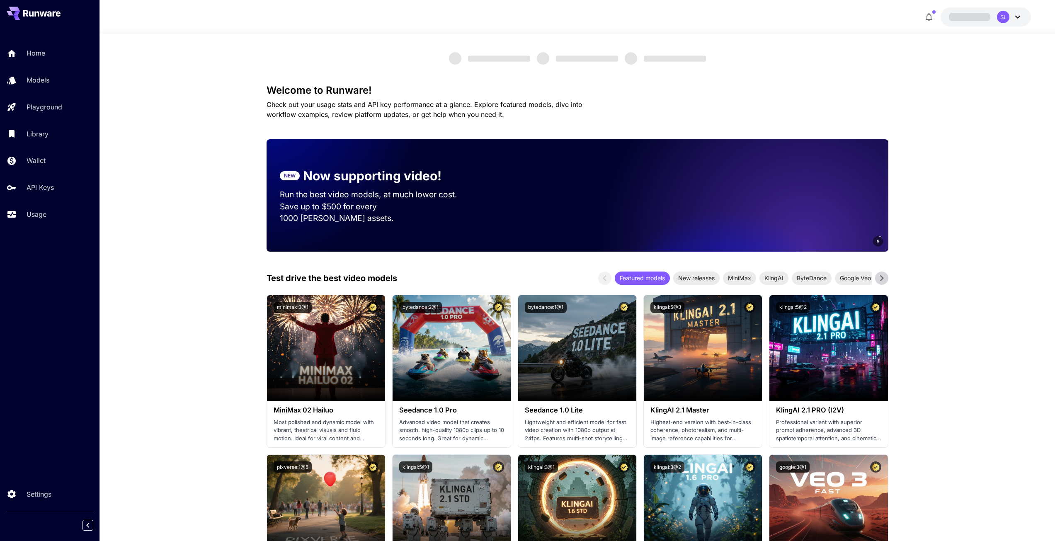  What do you see at coordinates (577, 90) in the screenshot?
I see `h3: Welcome to Runware!` at bounding box center [577, 90].